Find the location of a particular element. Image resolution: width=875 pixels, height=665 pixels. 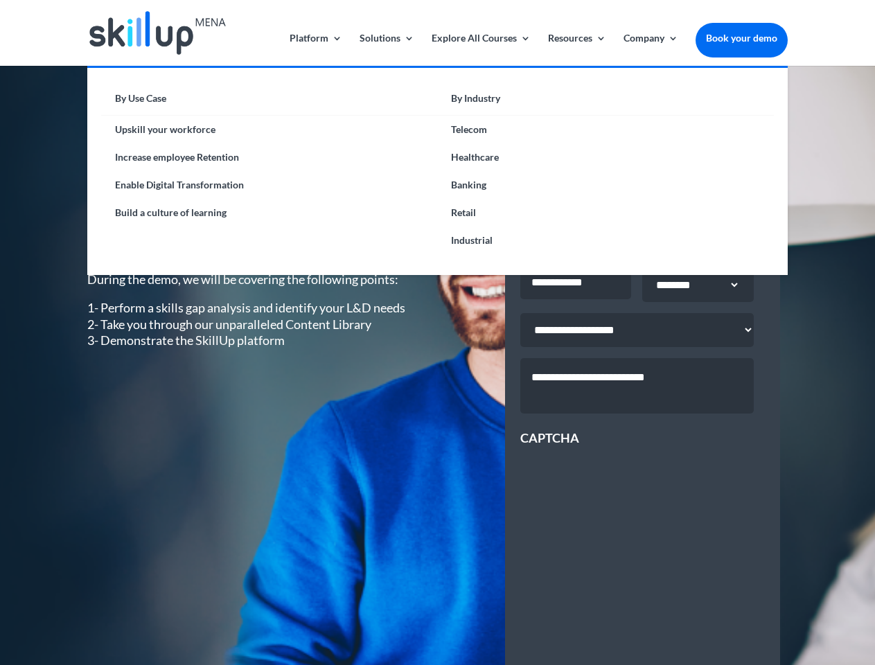

a: By Use Case is located at coordinates (269, 102).